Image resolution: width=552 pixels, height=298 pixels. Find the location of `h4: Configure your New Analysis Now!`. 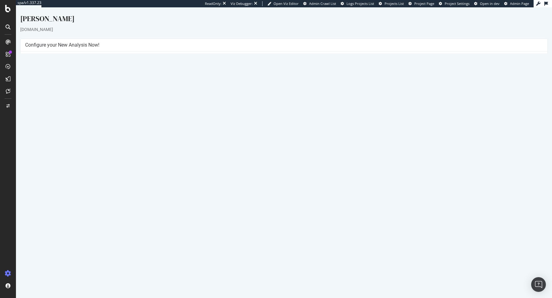

h4: Configure your New Analysis Now! is located at coordinates (268, 38).